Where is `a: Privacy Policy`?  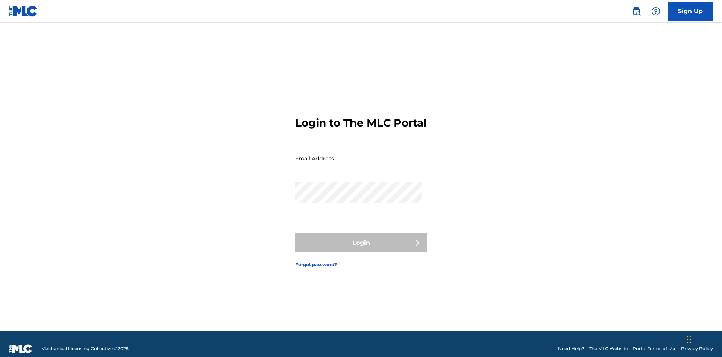 a: Privacy Policy is located at coordinates (697, 348).